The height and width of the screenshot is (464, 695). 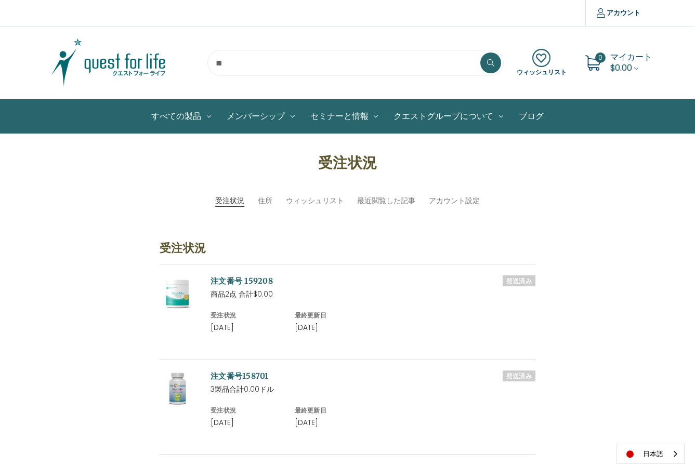 What do you see at coordinates (242, 281) in the screenshot?
I see `a: 注文番号 159208` at bounding box center [242, 281].